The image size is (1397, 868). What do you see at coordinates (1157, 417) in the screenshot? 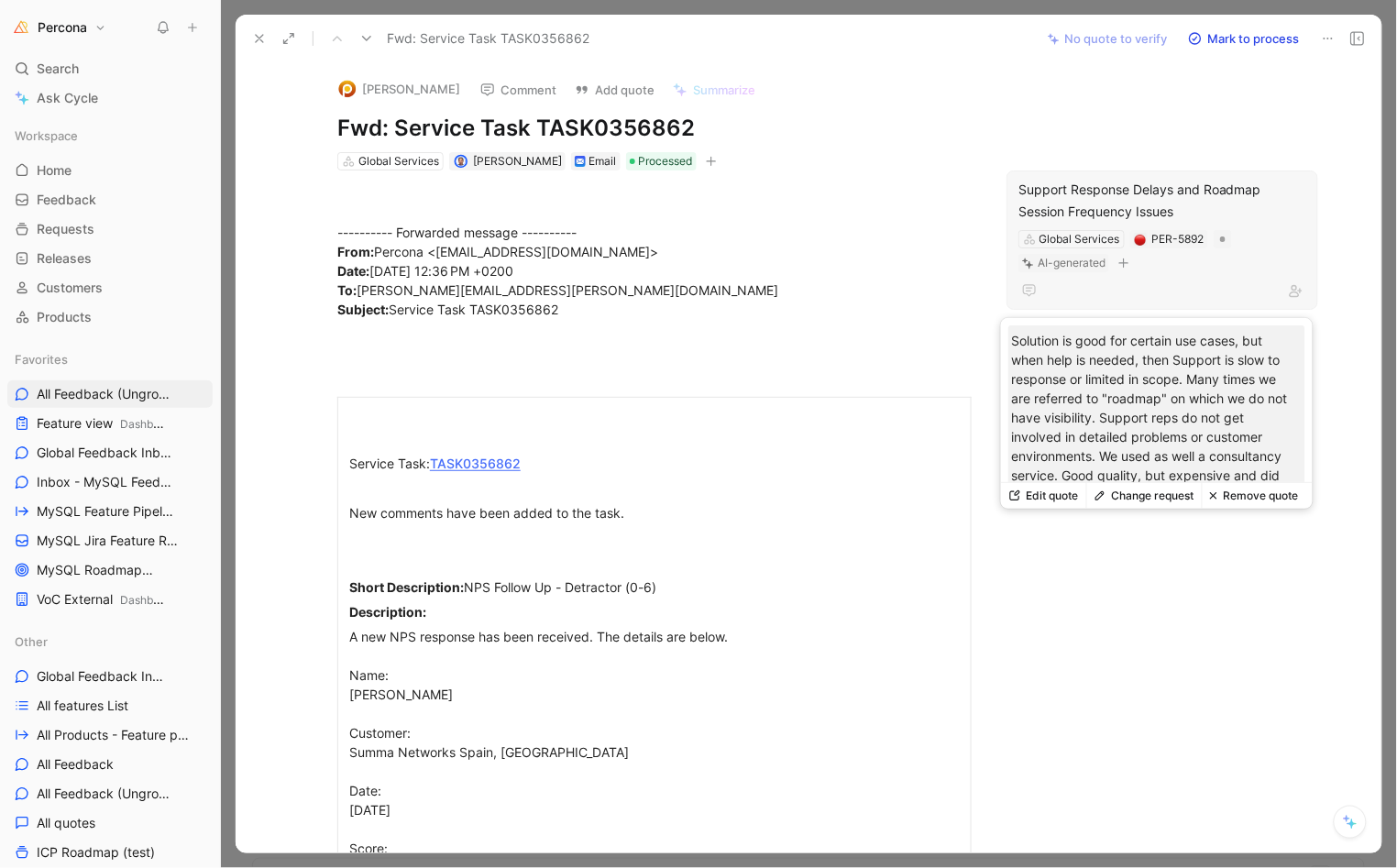
I see `p: Solution is good for certain use cases, but when help is needed, then Support is slow to response...` at bounding box center [1157, 417].